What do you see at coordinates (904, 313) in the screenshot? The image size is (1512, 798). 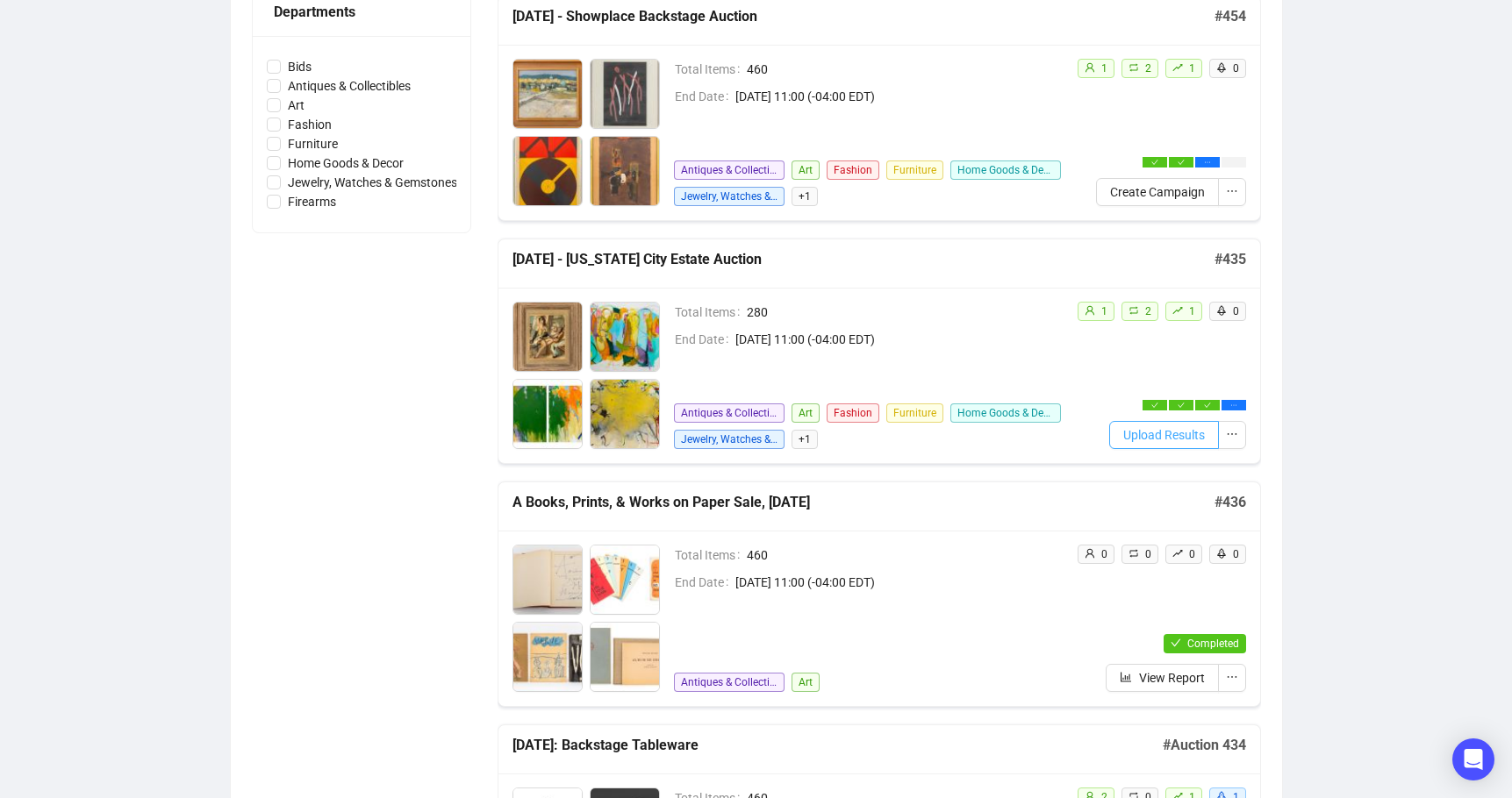 I see `span: 280` at bounding box center [904, 313].